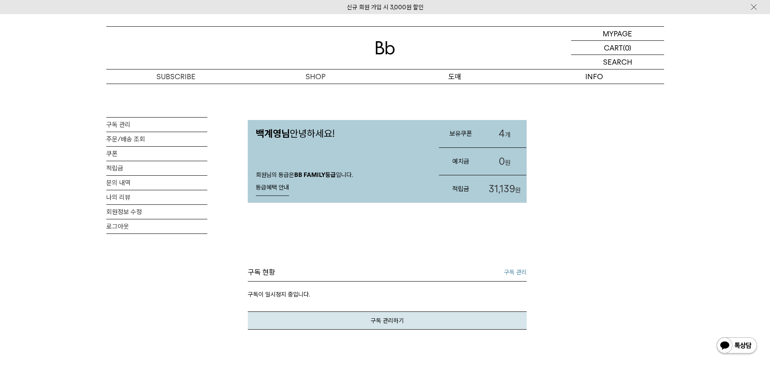 Image resolution: width=770 pixels, height=368 pixels. What do you see at coordinates (461, 133) in the screenshot?
I see `h3: 보유쿠폰` at bounding box center [461, 133].